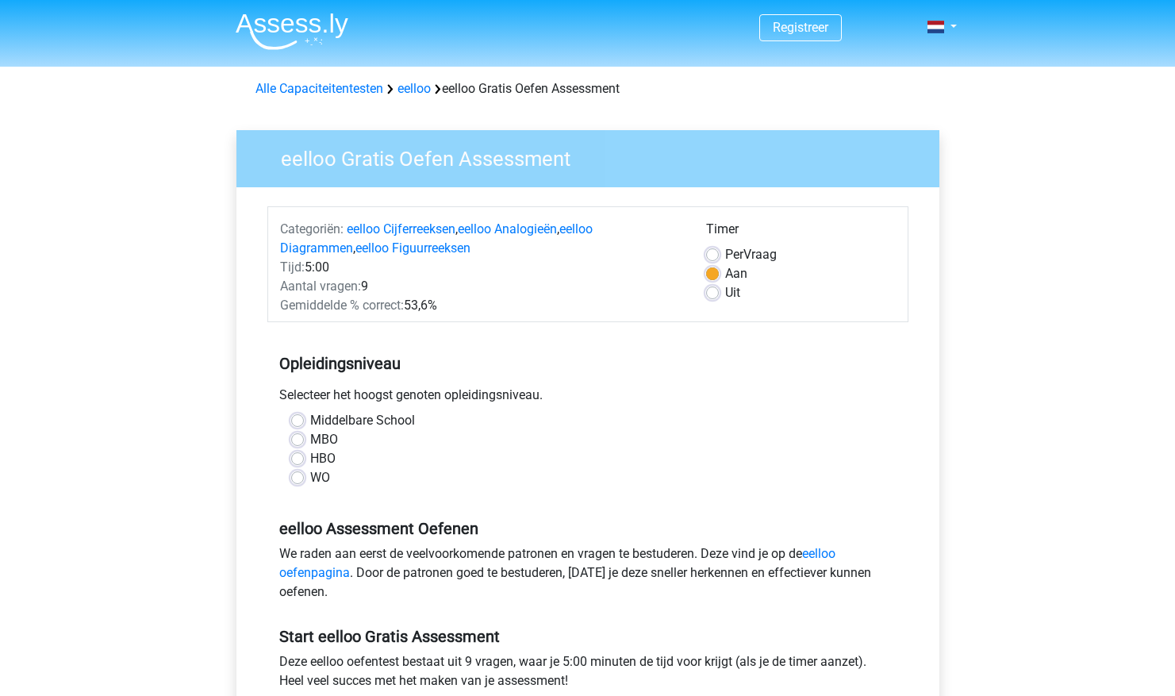 Image resolution: width=1175 pixels, height=696 pixels. I want to click on label: MBO, so click(324, 440).